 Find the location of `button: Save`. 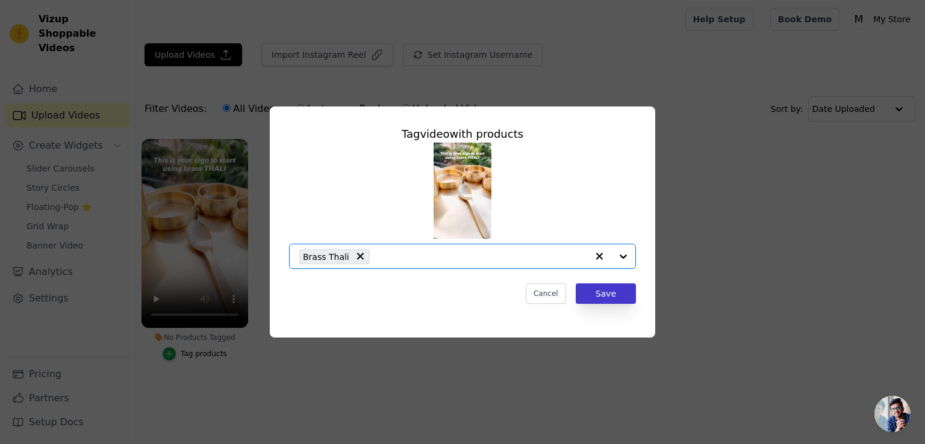

button: Save is located at coordinates (606, 294).